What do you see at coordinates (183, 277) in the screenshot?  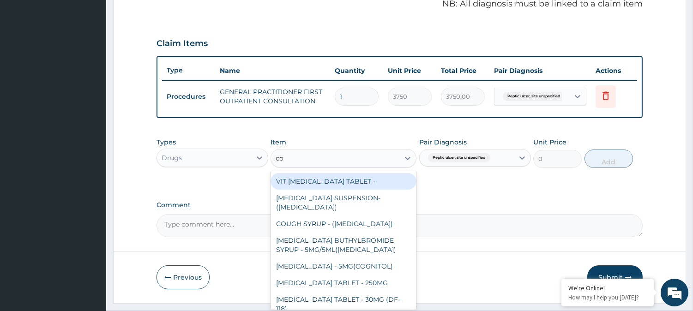 I see `button: Previous` at bounding box center [183, 277].